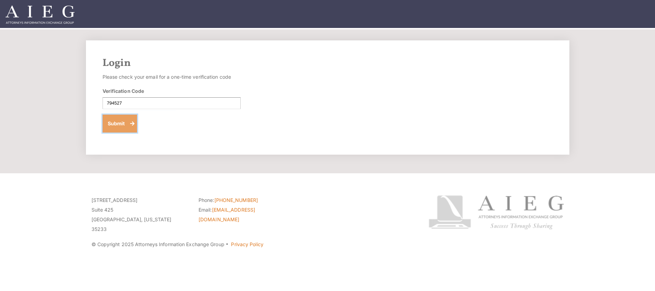 This screenshot has width=655, height=291. What do you see at coordinates (496, 212) in the screenshot?
I see `img: Attorneys Information Exchange Group logo` at bounding box center [496, 212].